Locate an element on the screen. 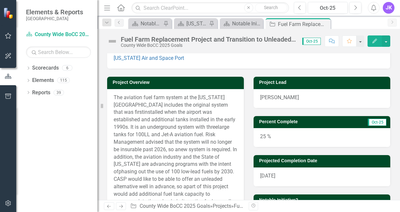  div: JK is located at coordinates (389, 8).